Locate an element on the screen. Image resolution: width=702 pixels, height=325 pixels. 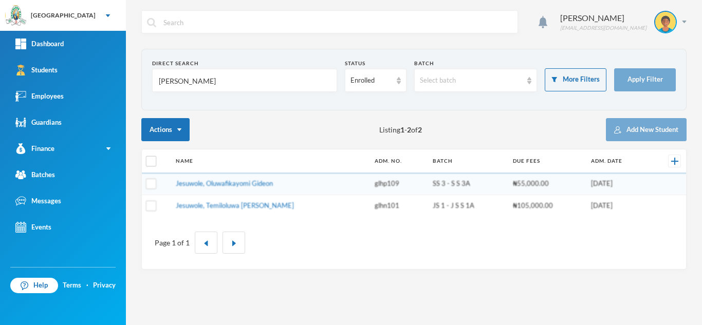
div: Batch is located at coordinates (476, 63).